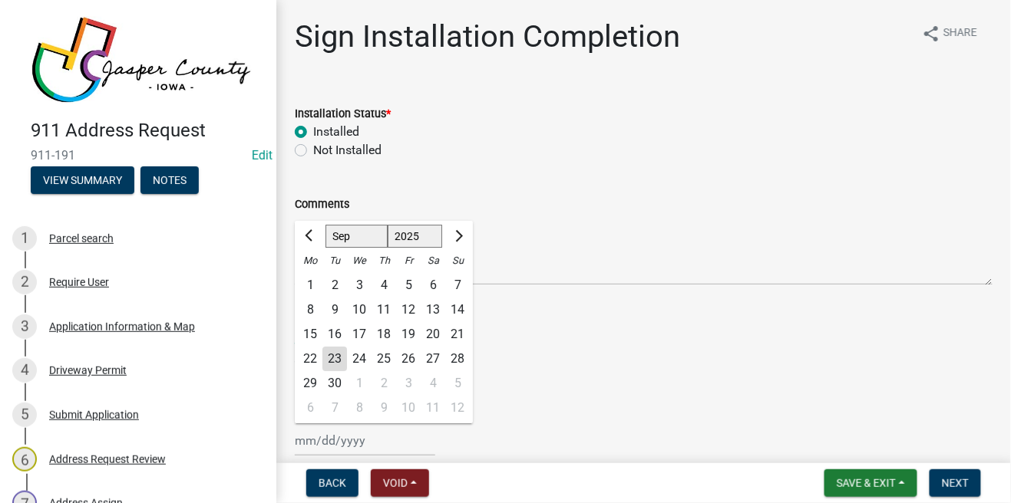  What do you see at coordinates (141, 60) in the screenshot?
I see `img: Jasper County, Iowa` at bounding box center [141, 60].